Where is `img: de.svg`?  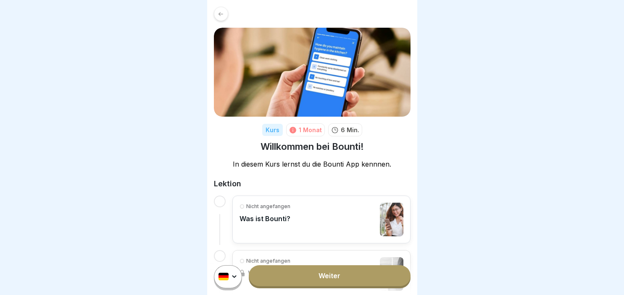 img: de.svg is located at coordinates (224, 277).